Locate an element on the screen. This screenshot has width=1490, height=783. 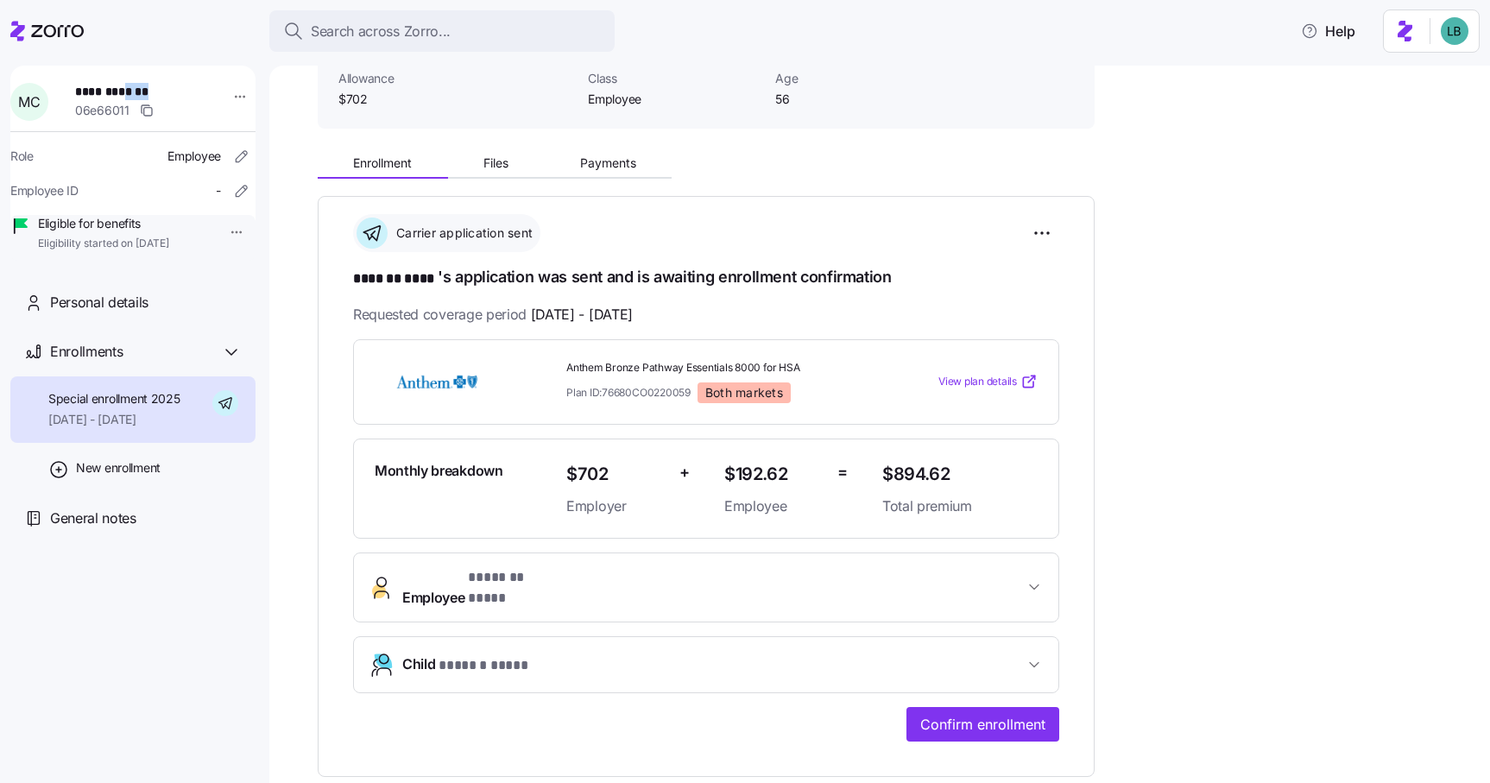
span: Payments is located at coordinates (608, 163).